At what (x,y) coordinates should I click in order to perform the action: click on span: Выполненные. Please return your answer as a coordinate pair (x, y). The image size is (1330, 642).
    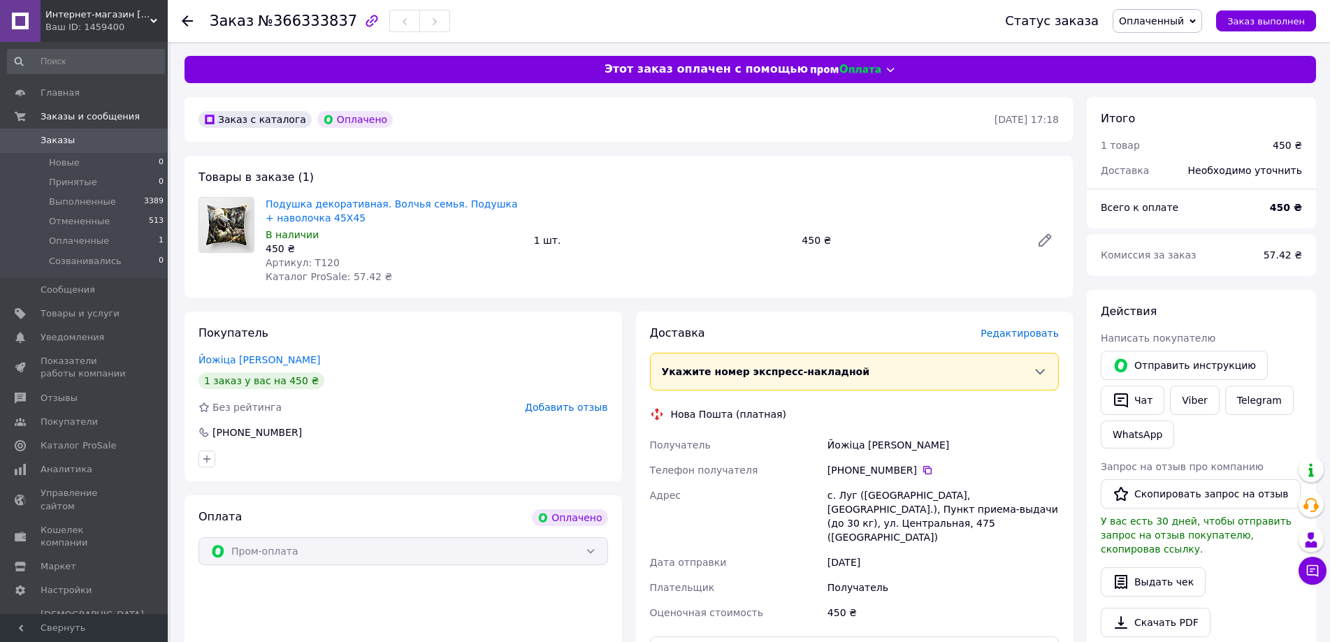
    Looking at the image, I should click on (82, 202).